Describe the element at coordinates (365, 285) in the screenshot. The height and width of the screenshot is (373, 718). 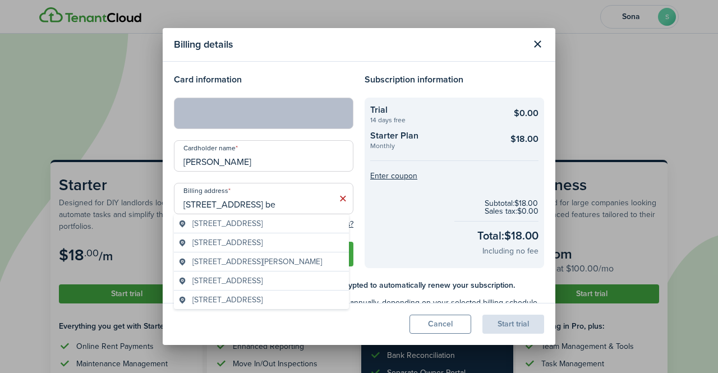
I see `checkout-terms-main: Your payment info is securely stored and encrypted to automatically renew your subscription.` at that location.